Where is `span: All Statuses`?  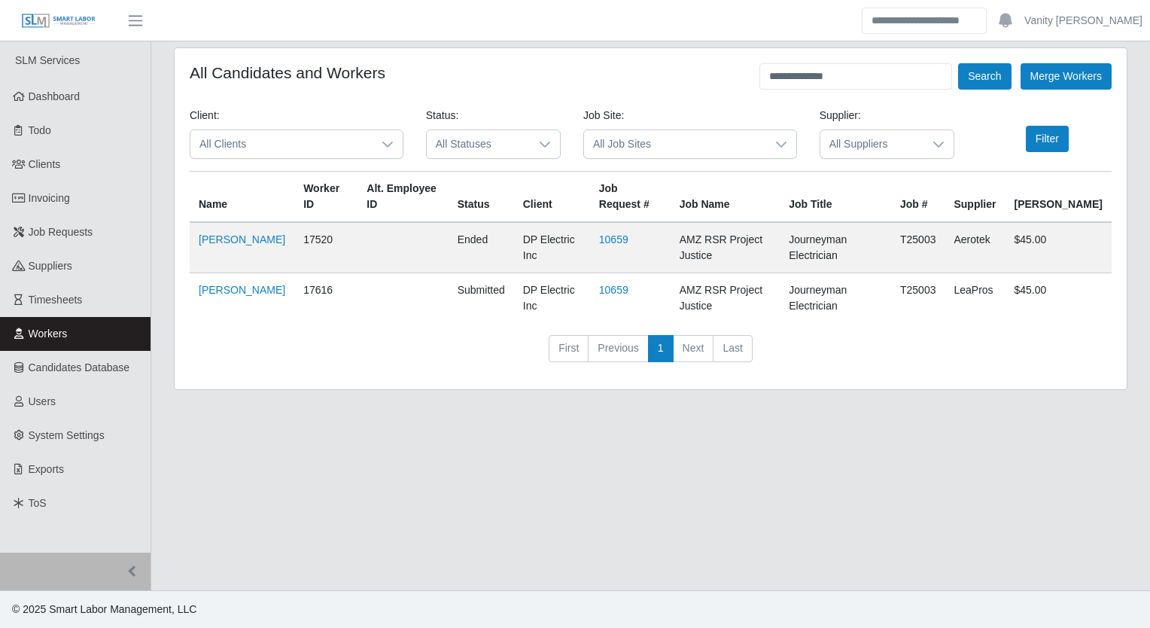 span: All Statuses is located at coordinates (478, 144).